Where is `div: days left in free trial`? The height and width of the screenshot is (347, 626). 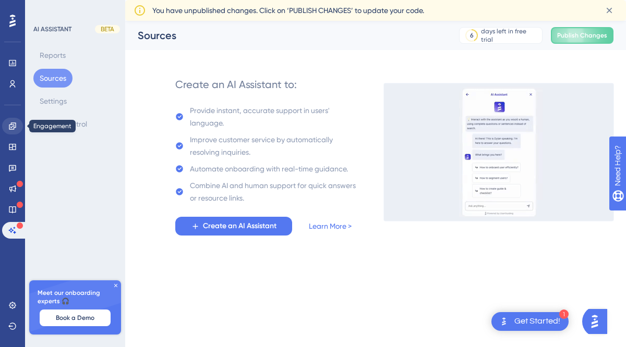
div: days left in free trial is located at coordinates (510, 35).